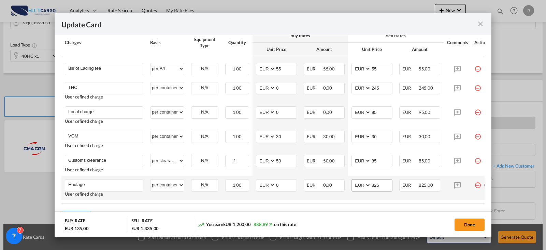 This screenshot has height=250, width=546. Describe the element at coordinates (426, 88) in the screenshot. I see `span: 245,00` at that location.